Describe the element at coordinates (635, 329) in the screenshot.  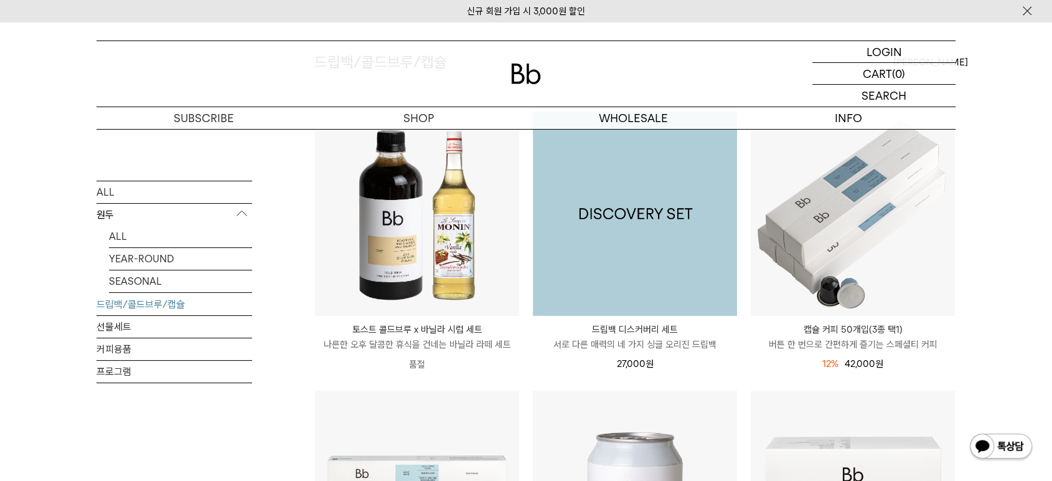
I see `p: 드립백 디스커버리 세트` at that location.